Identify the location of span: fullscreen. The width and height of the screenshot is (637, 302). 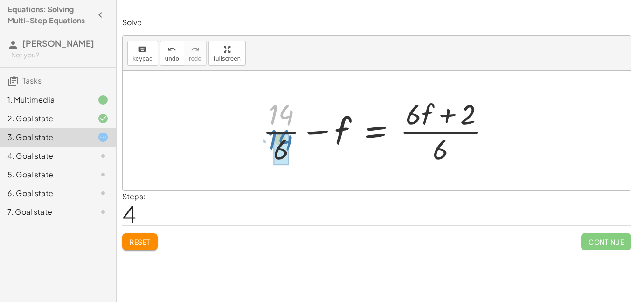
(227, 59).